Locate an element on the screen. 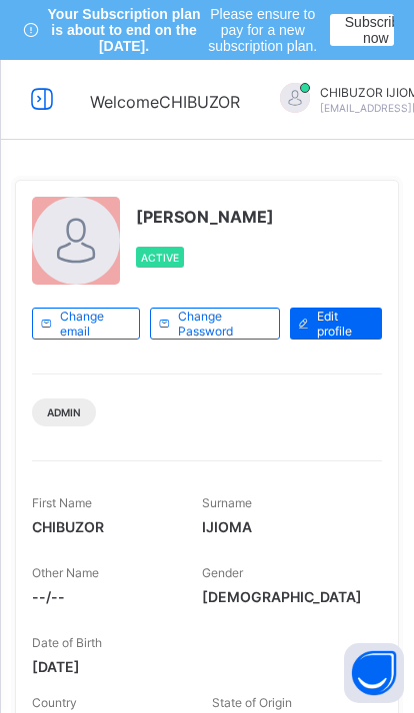 Image resolution: width=414 pixels, height=713 pixels. span: CHIBUZOR is located at coordinates (102, 527).